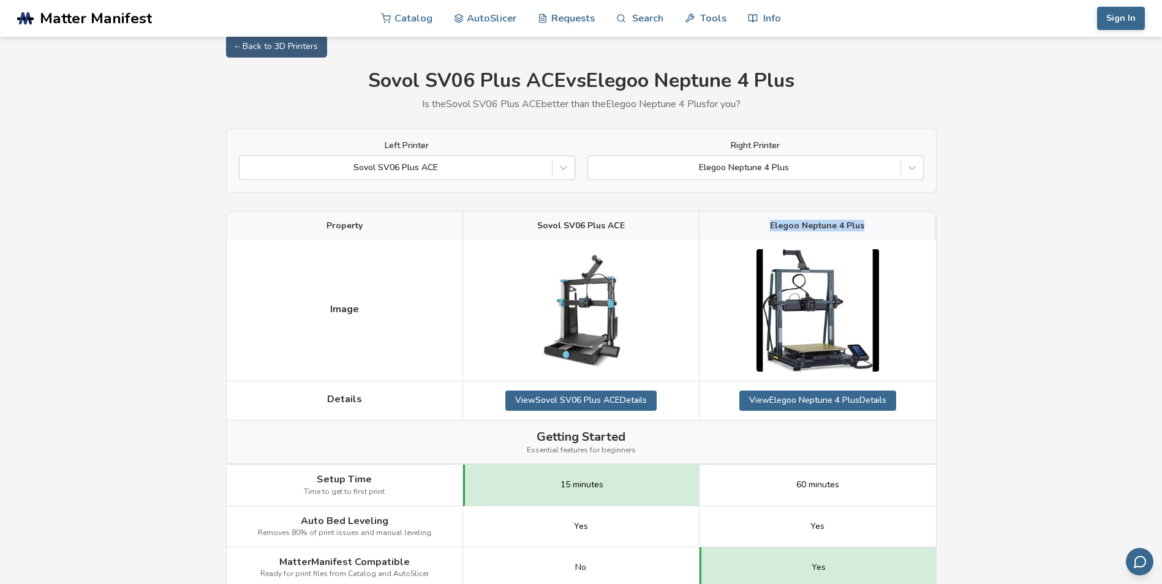 The width and height of the screenshot is (1162, 584). I want to click on span: Ready for print files from Catalog and AutoSlicer, so click(344, 575).